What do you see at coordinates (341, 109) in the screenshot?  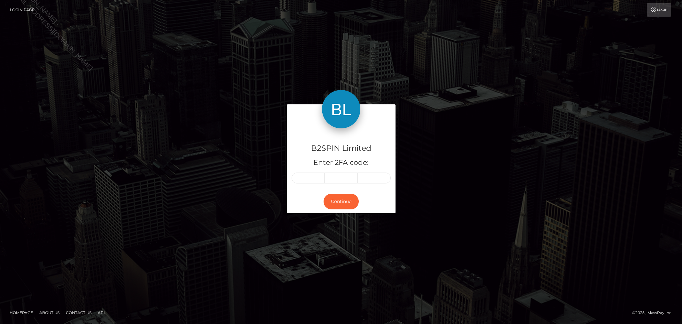 I see `img: B2SPIN Limited` at bounding box center [341, 109].